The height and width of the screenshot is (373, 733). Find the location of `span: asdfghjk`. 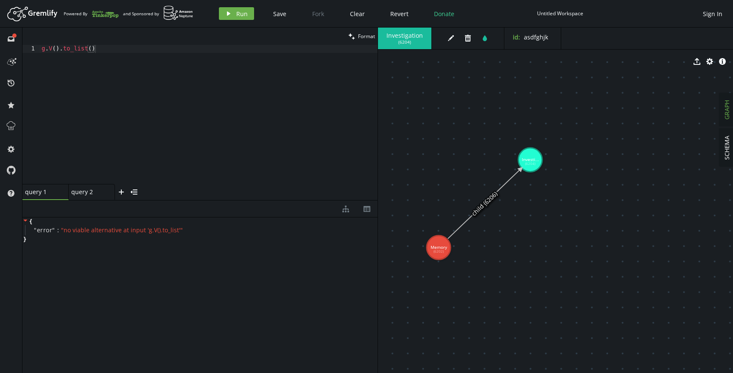

span: asdfghjk is located at coordinates (536, 37).